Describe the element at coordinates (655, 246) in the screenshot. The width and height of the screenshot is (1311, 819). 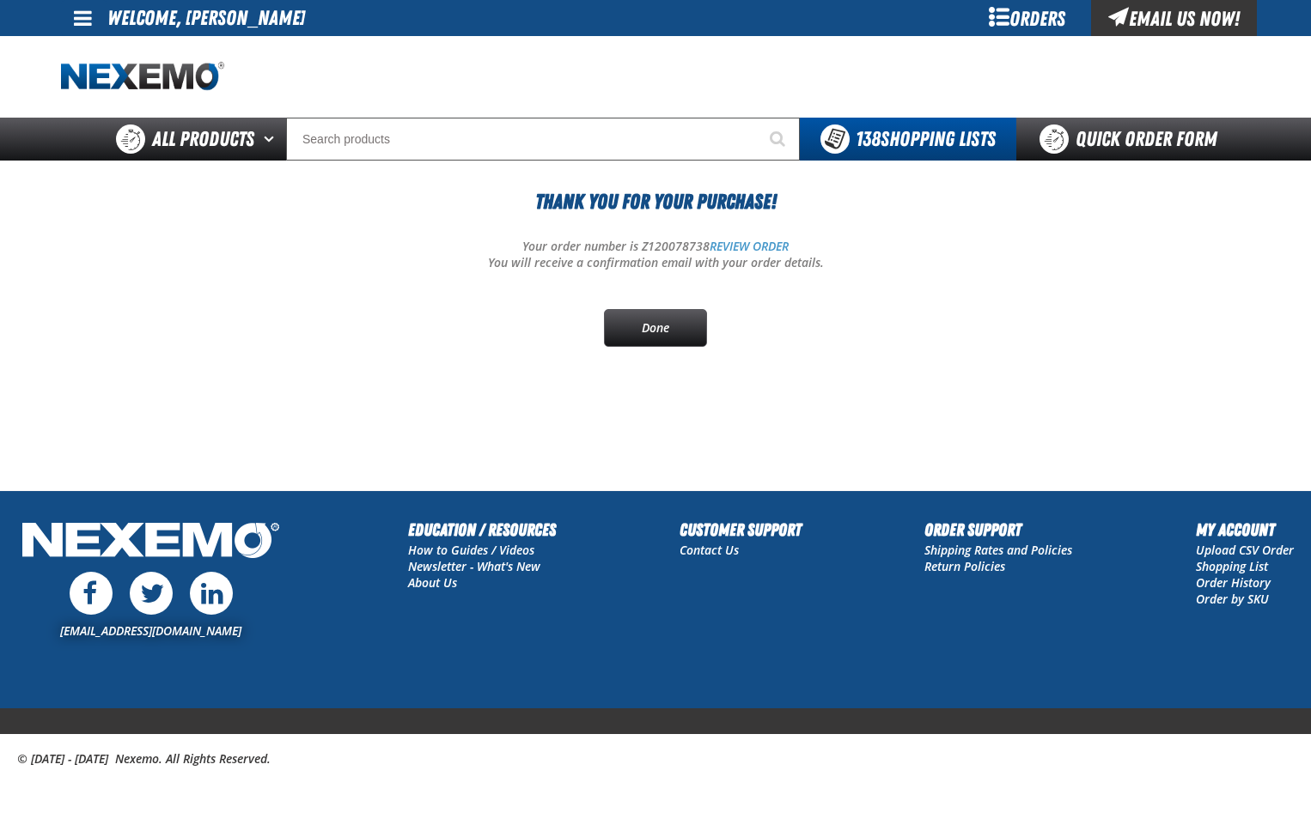
I see `p: Your order number is Z120078738` at that location.